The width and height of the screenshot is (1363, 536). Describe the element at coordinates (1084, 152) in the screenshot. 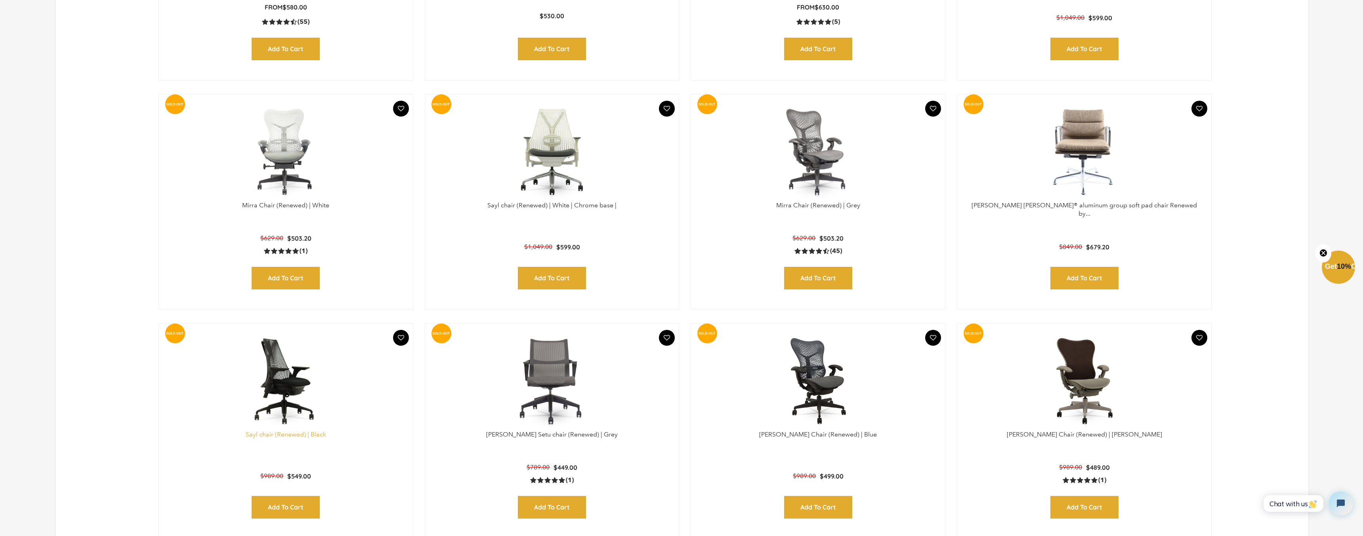

I see `img: Herman Miller Eames® aluminum group soft pad chair Renewed by Chairorama - chairorama` at that location.